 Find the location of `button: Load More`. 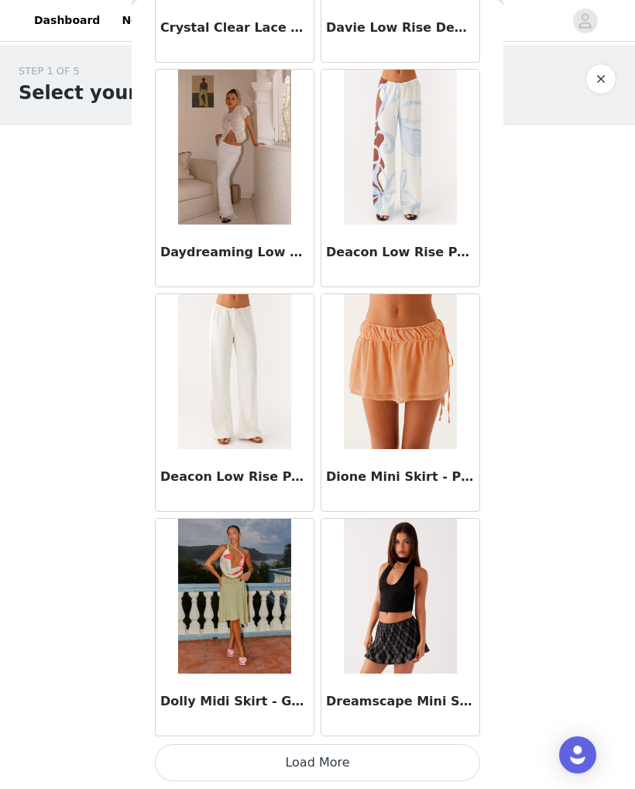

button: Load More is located at coordinates (317, 762).